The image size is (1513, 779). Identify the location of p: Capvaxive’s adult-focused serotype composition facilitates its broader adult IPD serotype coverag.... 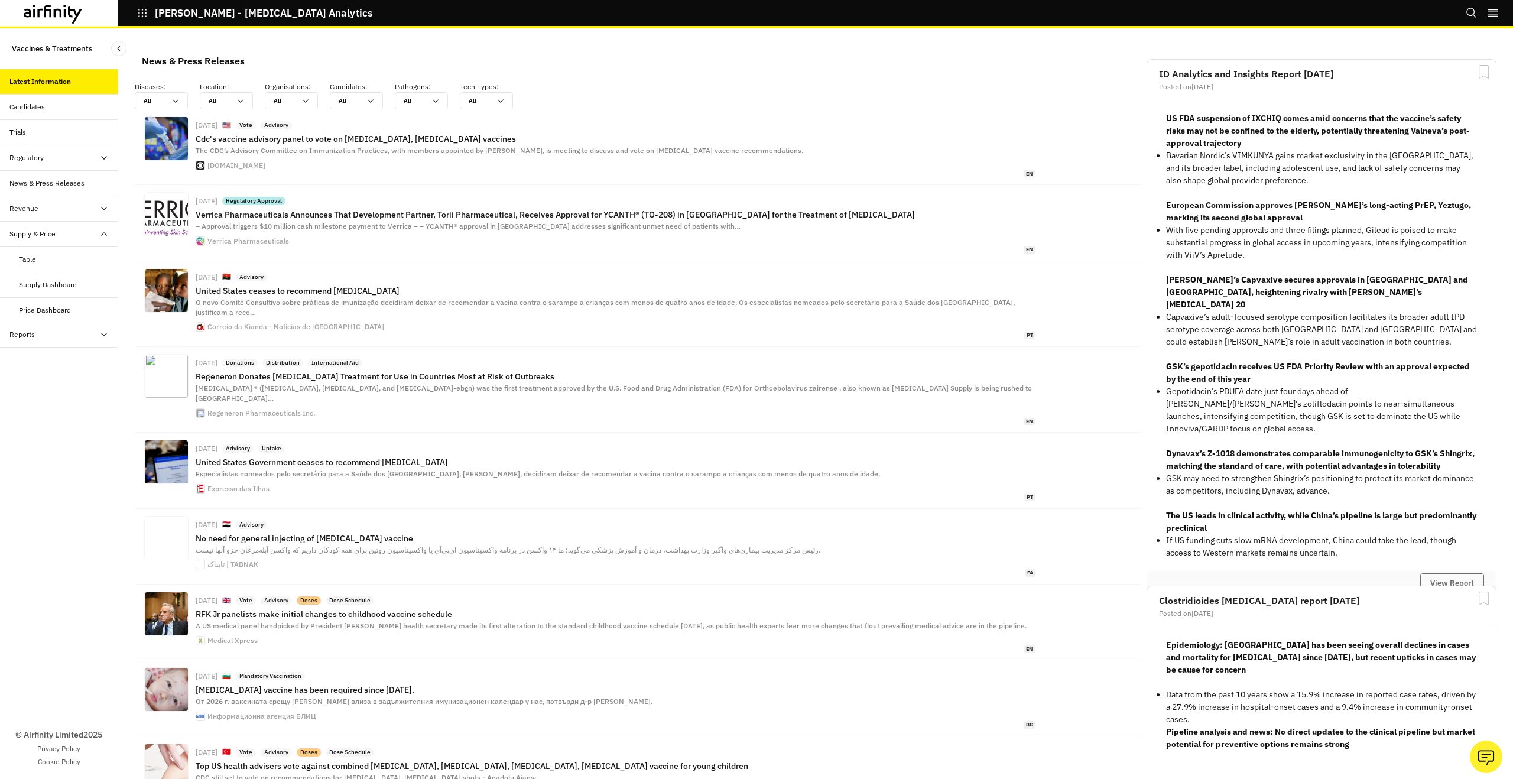
(1321, 329).